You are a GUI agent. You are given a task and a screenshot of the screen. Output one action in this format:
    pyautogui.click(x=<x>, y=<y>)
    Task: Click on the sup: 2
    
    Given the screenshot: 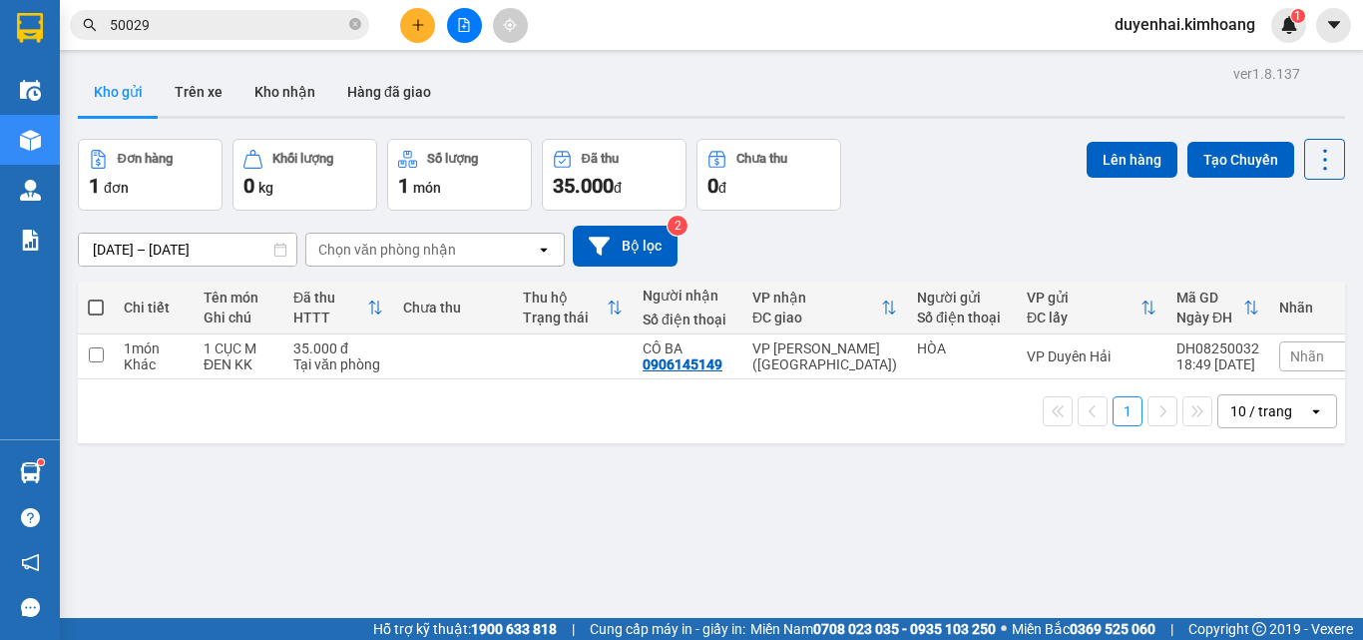 What is the action you would take?
    pyautogui.click(x=677, y=225)
    